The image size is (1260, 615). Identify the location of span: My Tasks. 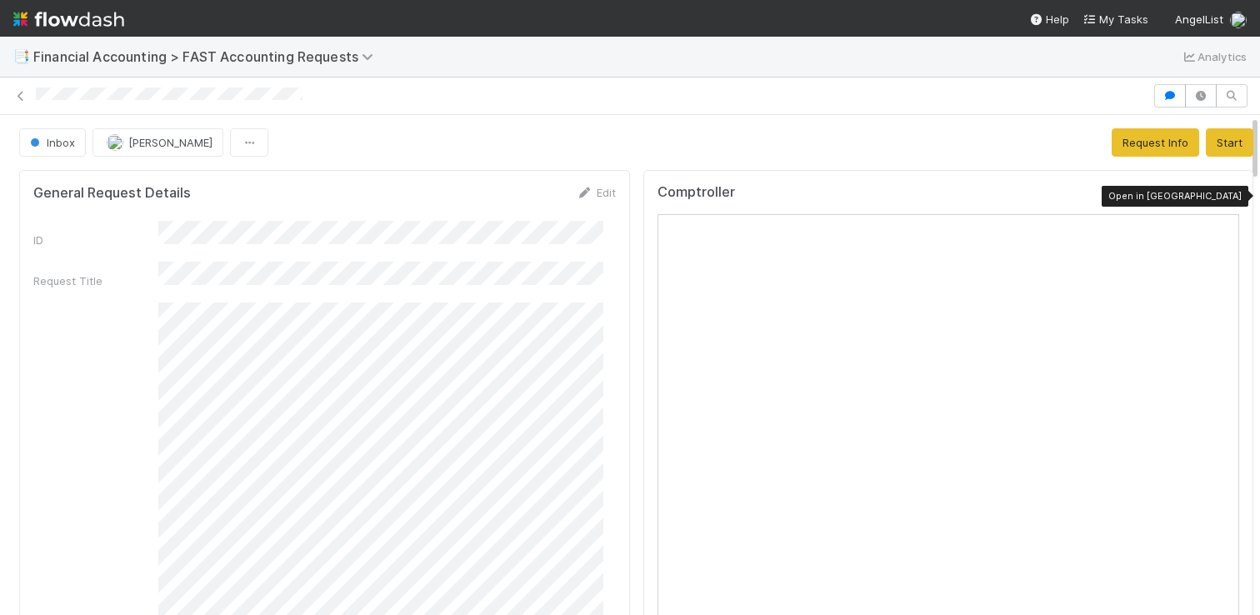
(1115, 19).